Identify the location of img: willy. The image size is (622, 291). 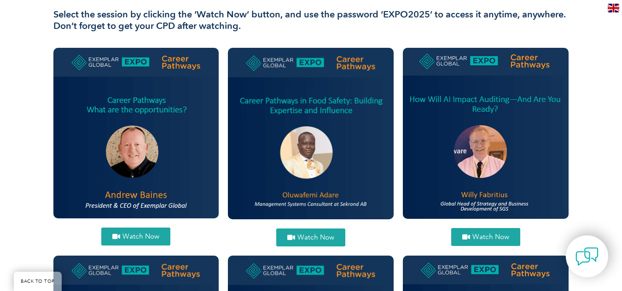
(486, 133).